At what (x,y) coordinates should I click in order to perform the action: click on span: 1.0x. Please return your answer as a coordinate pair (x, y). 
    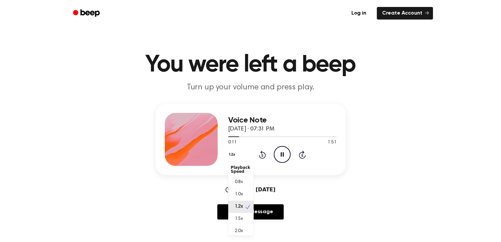
    Looking at the image, I should click on (239, 194).